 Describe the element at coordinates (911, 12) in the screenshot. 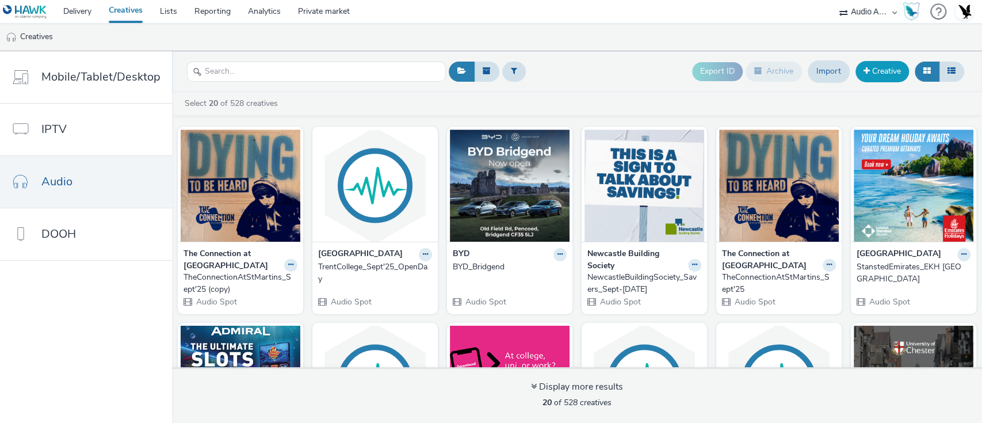

I see `img: Hawk Academy` at that location.